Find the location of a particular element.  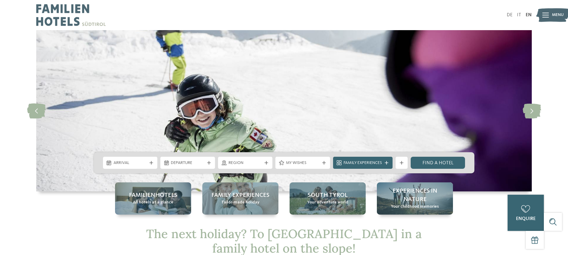

span: Your childhood memories is located at coordinates (415, 207).